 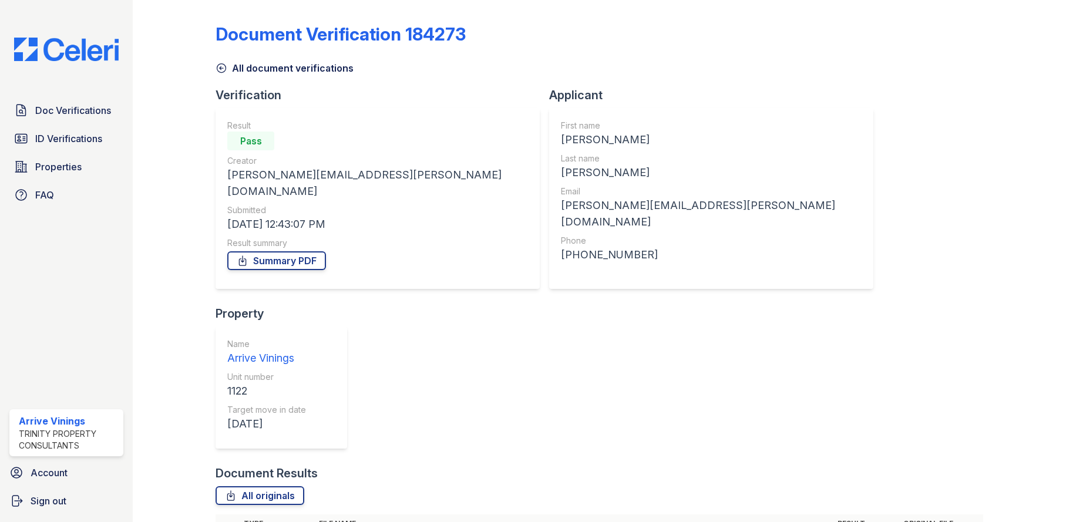 I want to click on div: Document Verification 184273, so click(x=341, y=34).